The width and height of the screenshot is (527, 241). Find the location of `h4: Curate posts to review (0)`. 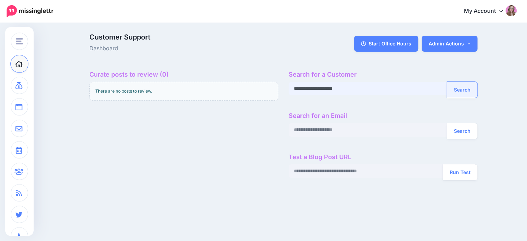

h4: Curate posts to review (0) is located at coordinates (184, 74).